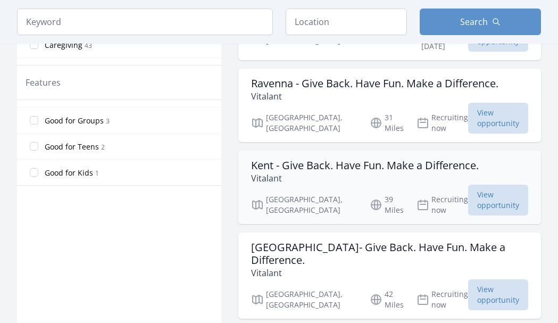 This screenshot has width=558, height=323. Describe the element at coordinates (346, 22) in the screenshot. I see `input: Location` at that location.